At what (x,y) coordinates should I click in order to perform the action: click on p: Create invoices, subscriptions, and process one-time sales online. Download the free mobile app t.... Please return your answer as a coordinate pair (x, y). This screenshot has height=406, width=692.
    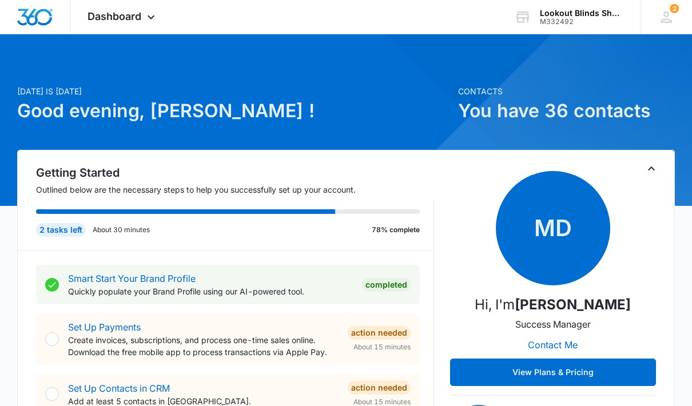
    Looking at the image, I should click on (203, 346).